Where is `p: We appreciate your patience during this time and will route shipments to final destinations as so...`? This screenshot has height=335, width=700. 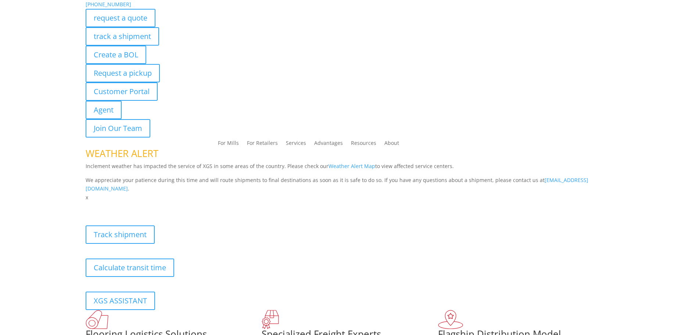 p: We appreciate your patience during this time and will route shipments to final destinations as so... is located at coordinates (350, 184).